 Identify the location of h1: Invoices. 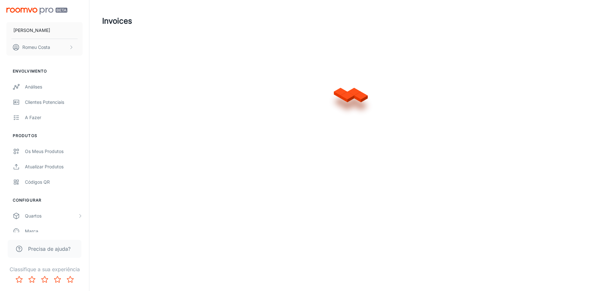
(117, 21).